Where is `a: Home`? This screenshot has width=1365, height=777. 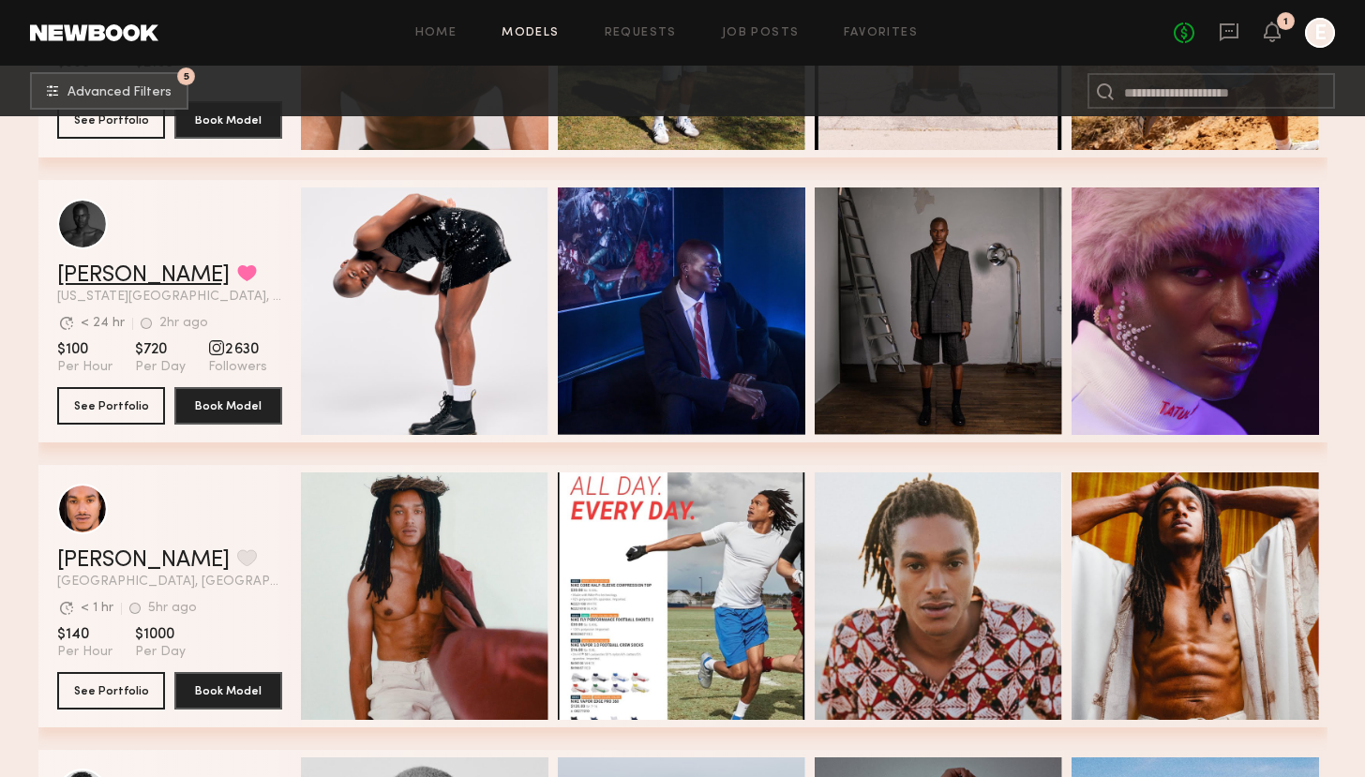 a: Home is located at coordinates (436, 33).